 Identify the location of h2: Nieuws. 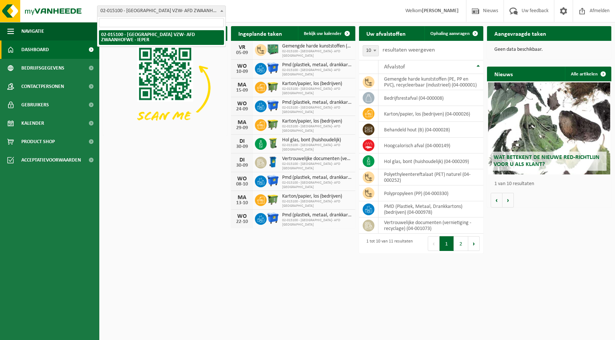
(504, 74).